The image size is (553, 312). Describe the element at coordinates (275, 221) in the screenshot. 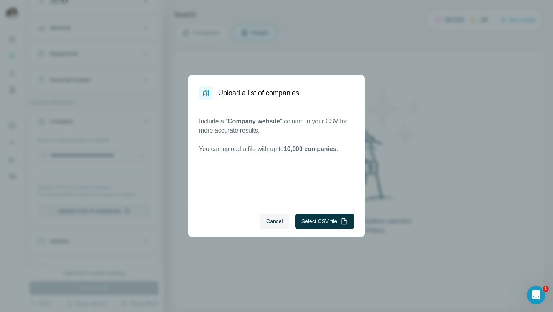

I see `button: Cancel` at that location.